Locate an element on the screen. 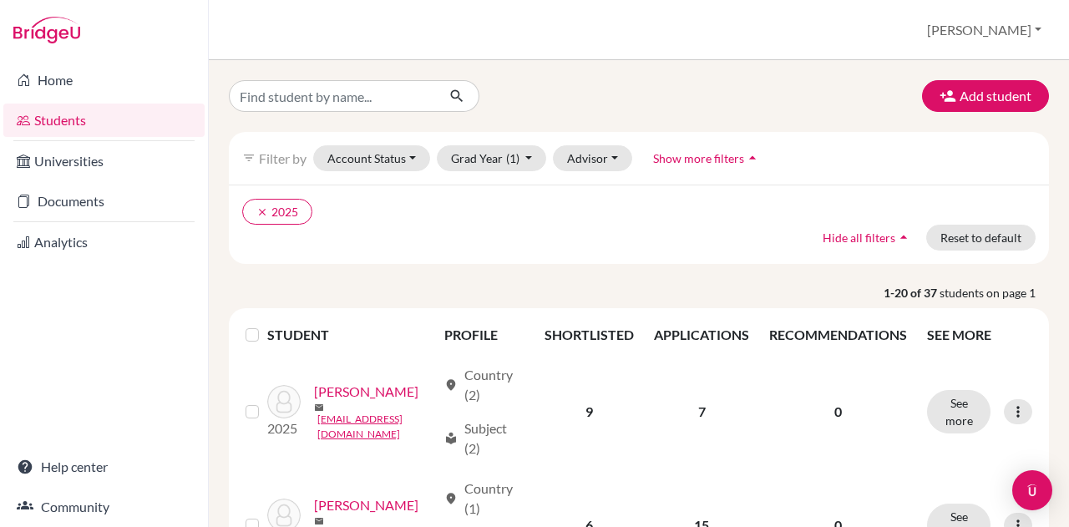 Image resolution: width=1069 pixels, height=527 pixels. button: See more is located at coordinates (959, 412).